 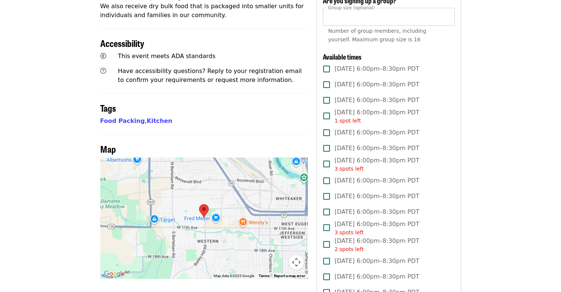 I want to click on span: Group size (optional), so click(x=351, y=7).